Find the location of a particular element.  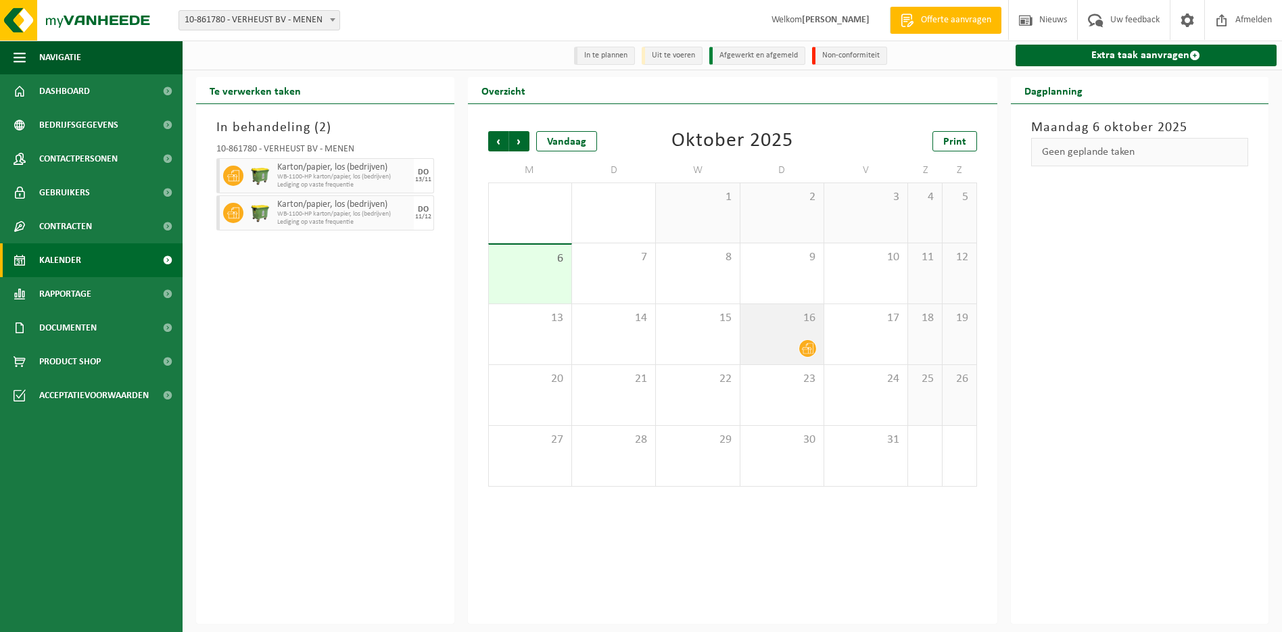

span: 13 is located at coordinates (530, 318).